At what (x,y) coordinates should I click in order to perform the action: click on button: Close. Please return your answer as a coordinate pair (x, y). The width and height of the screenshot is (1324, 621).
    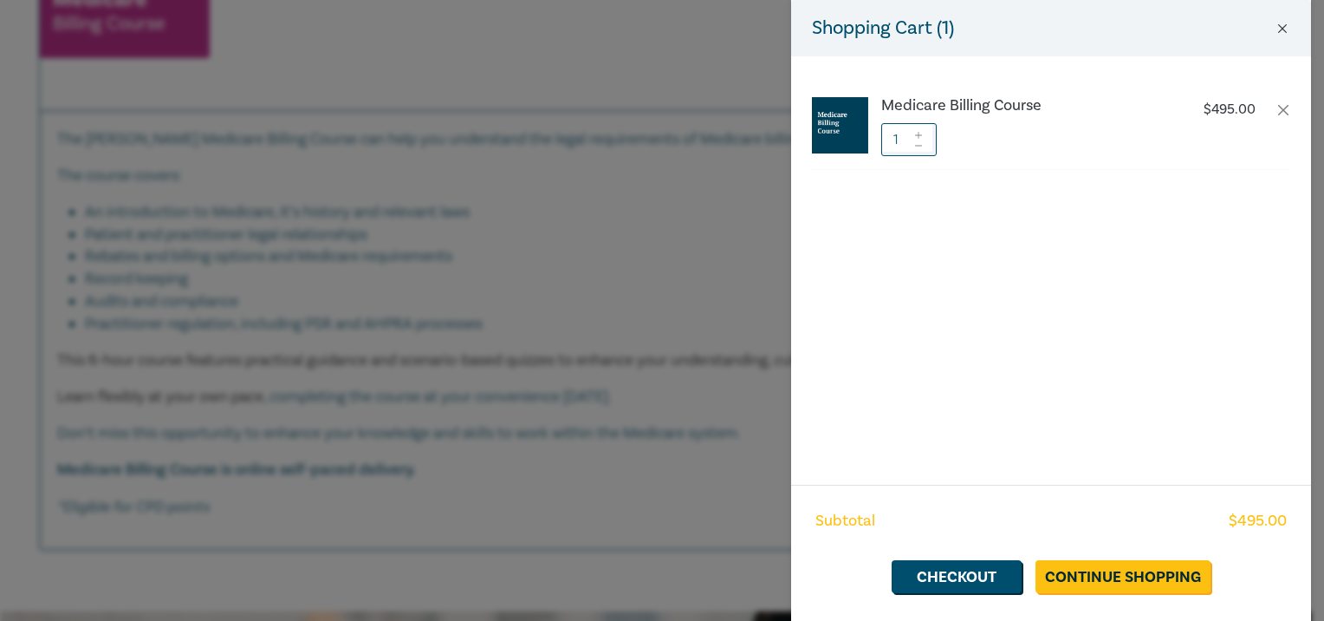
    Looking at the image, I should click on (1283, 29).